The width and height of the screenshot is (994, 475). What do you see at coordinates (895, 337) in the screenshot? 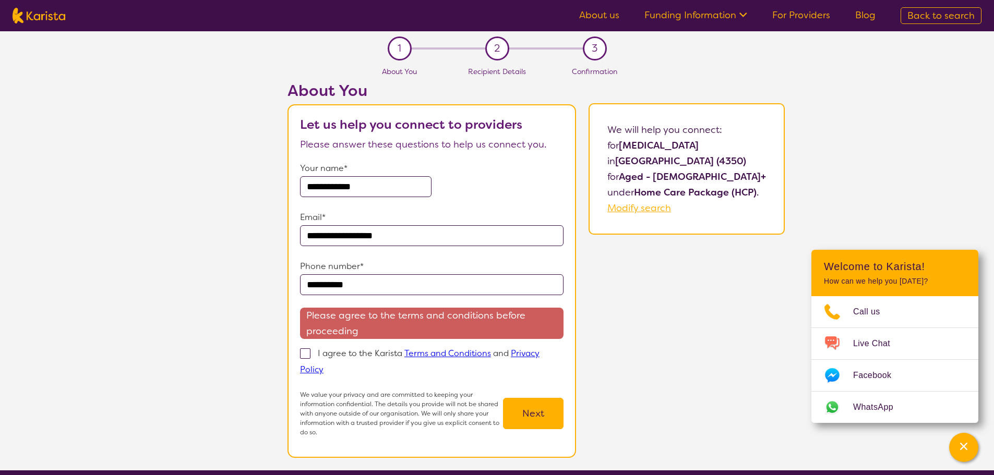
I see `div: Channel Menu` at bounding box center [895, 337].